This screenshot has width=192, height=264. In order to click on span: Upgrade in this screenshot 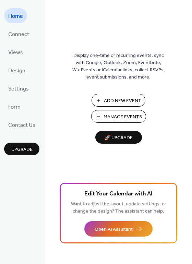, I will do `click(22, 150)`.